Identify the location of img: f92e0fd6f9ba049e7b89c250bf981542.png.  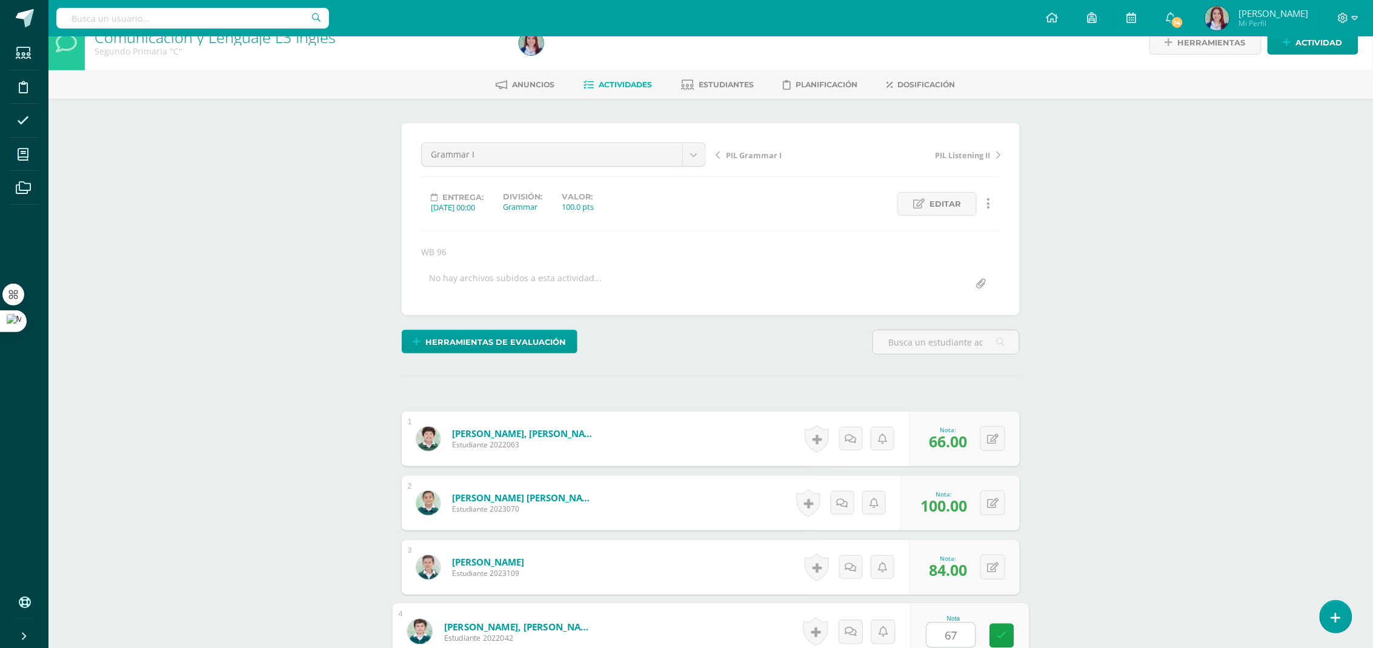
(428, 439).